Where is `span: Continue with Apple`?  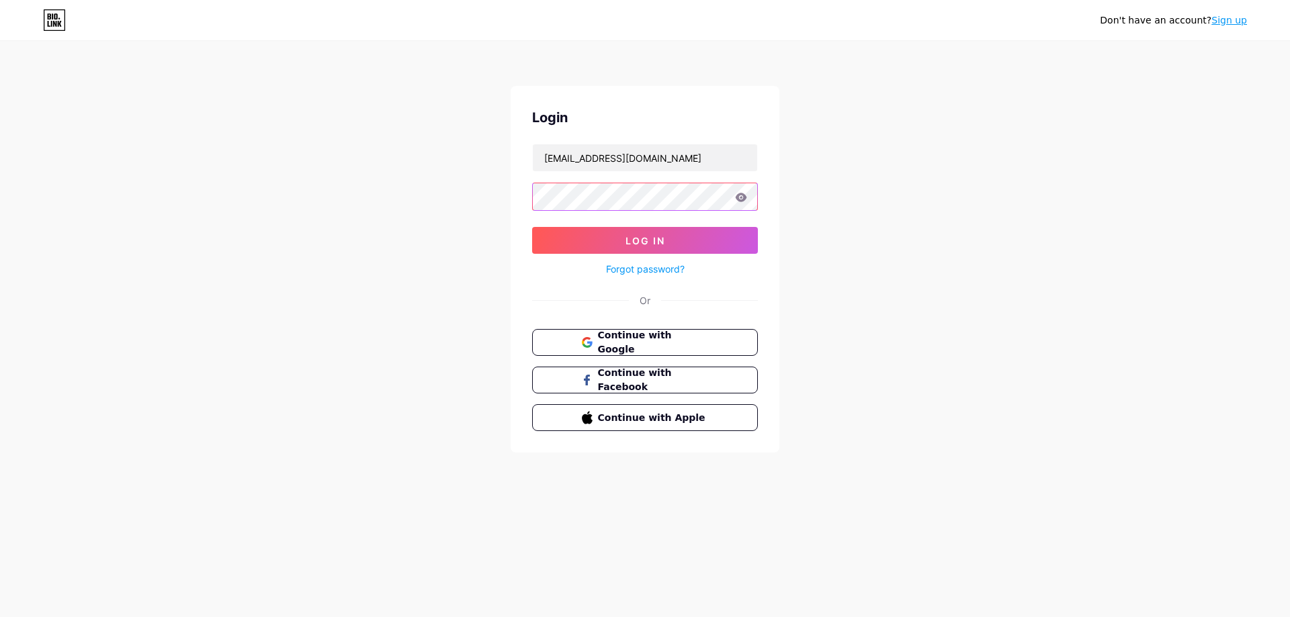 span: Continue with Apple is located at coordinates (653, 418).